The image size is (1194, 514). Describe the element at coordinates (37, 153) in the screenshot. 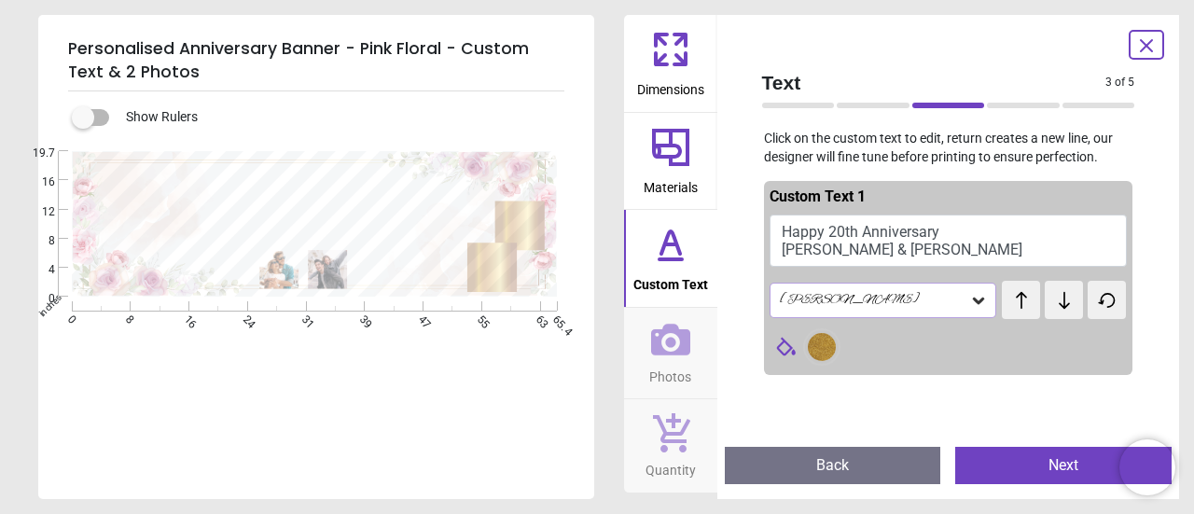

I see `span: 19.7` at that location.